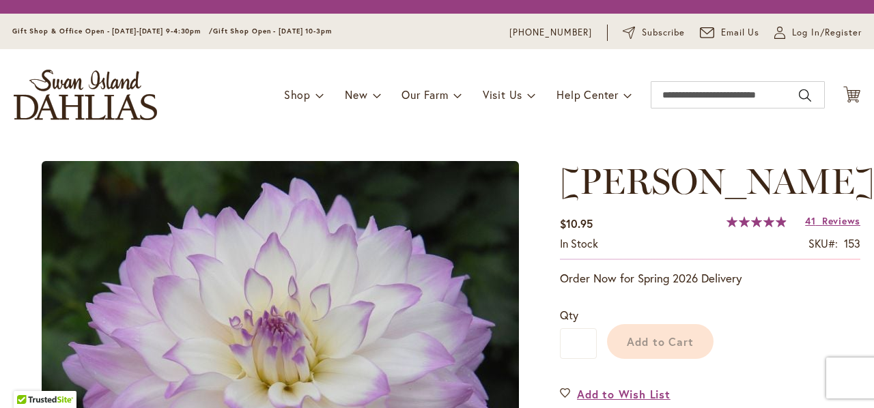 This screenshot has height=408, width=874. I want to click on span: New, so click(356, 94).